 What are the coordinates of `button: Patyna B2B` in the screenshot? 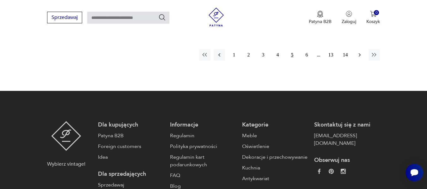 It's located at (320, 18).